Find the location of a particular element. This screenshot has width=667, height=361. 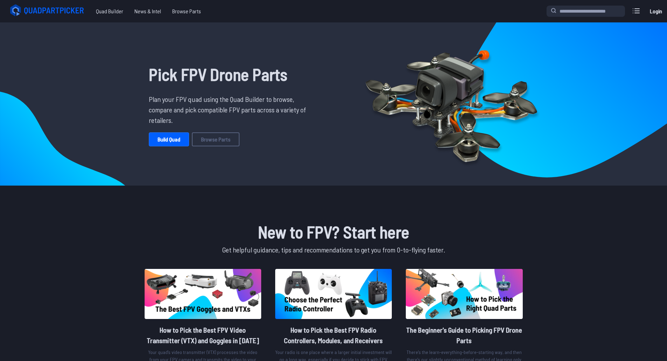

a: News & Intel is located at coordinates (148, 11).